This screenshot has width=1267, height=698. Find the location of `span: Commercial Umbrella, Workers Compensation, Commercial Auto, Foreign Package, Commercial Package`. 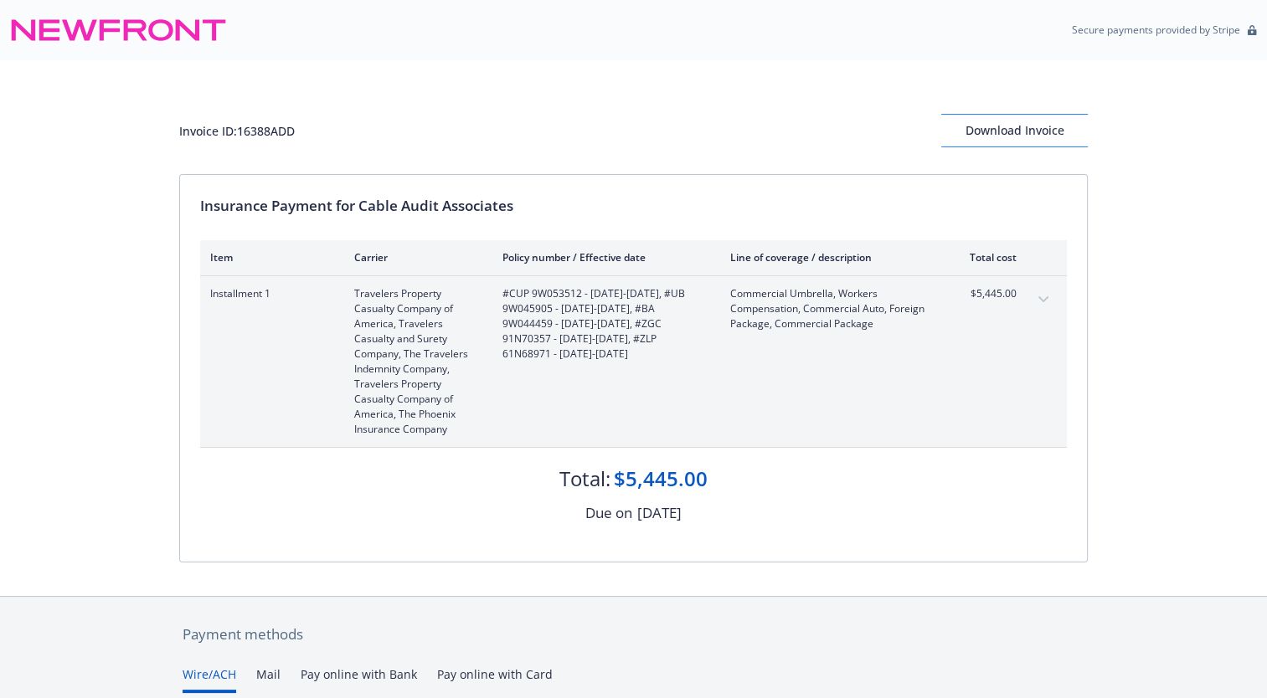

span: Commercial Umbrella, Workers Compensation, Commercial Auto, Foreign Package, Commercial Package is located at coordinates (828, 309).